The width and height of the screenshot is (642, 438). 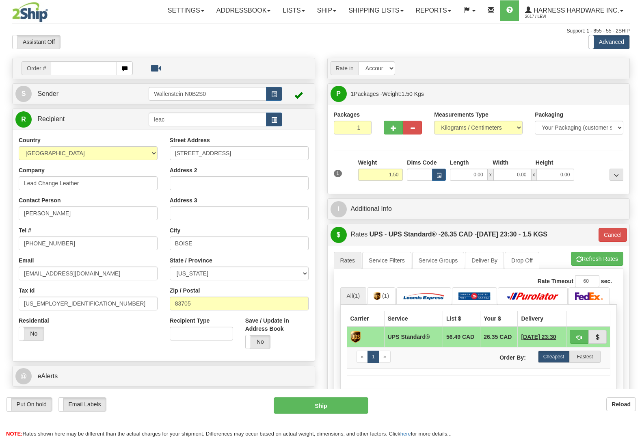 I want to click on label: Length, so click(x=459, y=162).